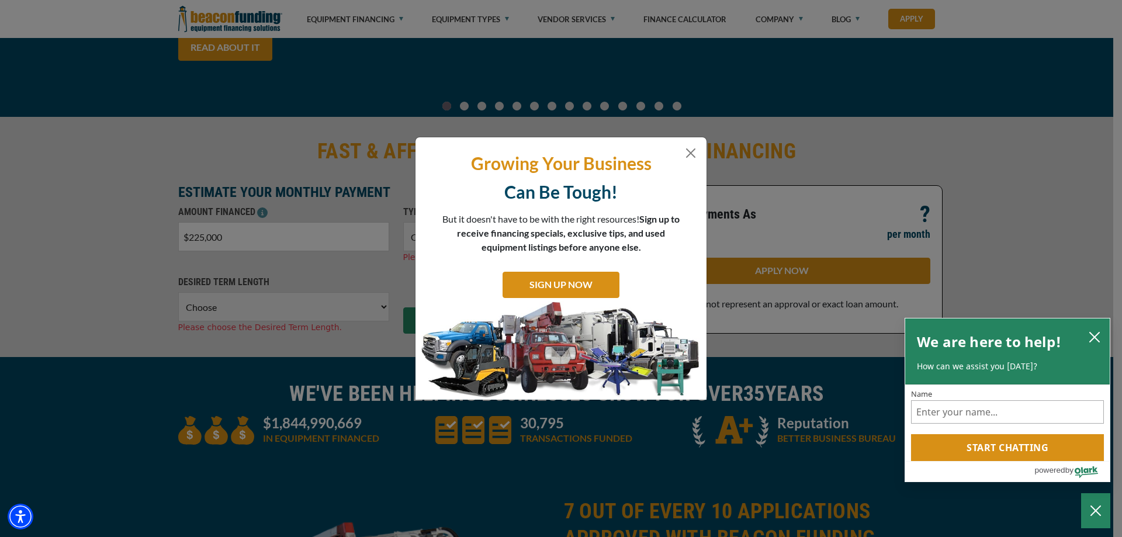 The height and width of the screenshot is (537, 1122). Describe the element at coordinates (1007, 400) in the screenshot. I see `div: olark chatbox` at that location.